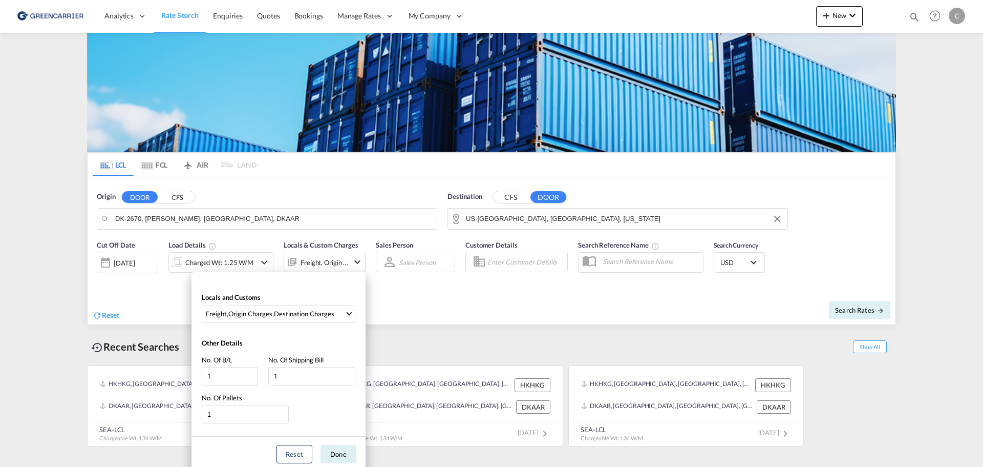 The width and height of the screenshot is (983, 467). What do you see at coordinates (245, 414) in the screenshot?
I see `input: No. Of Pallets` at bounding box center [245, 414].